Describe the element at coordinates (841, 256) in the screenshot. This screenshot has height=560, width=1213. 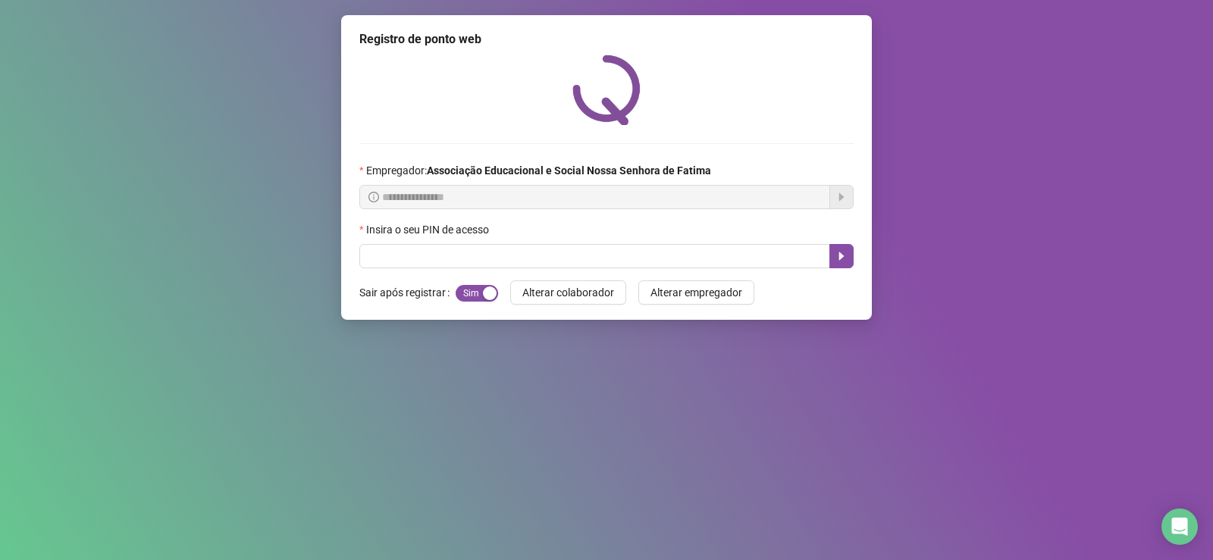
I see `span: caret-right` at that location.